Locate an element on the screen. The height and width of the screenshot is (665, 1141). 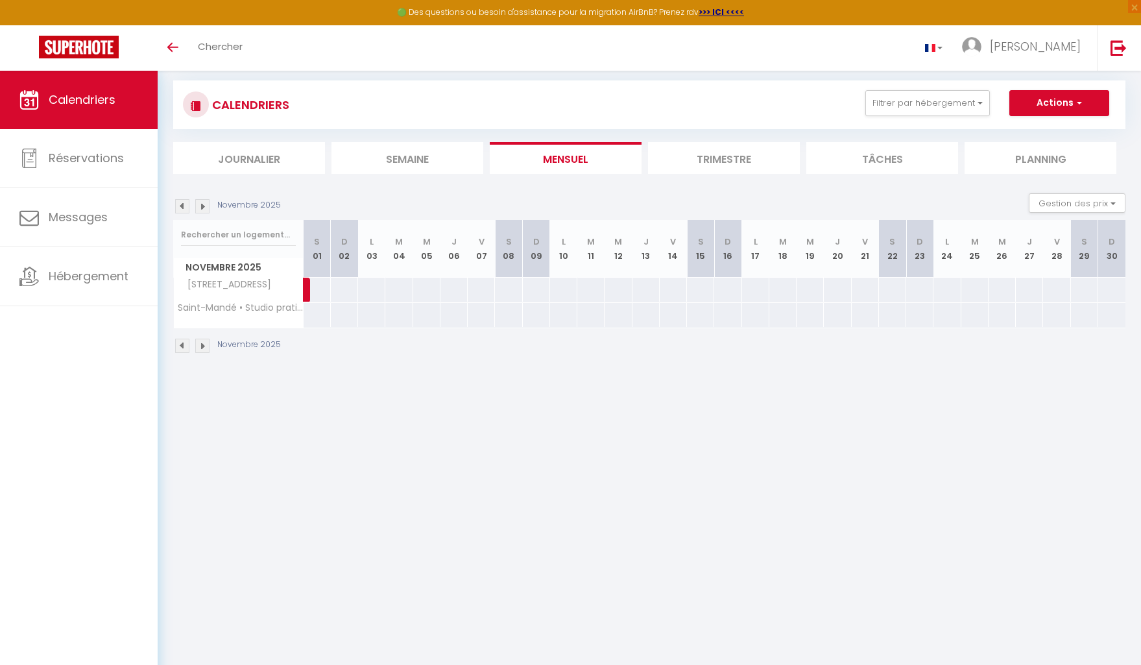
th: 26 is located at coordinates (1003, 249).